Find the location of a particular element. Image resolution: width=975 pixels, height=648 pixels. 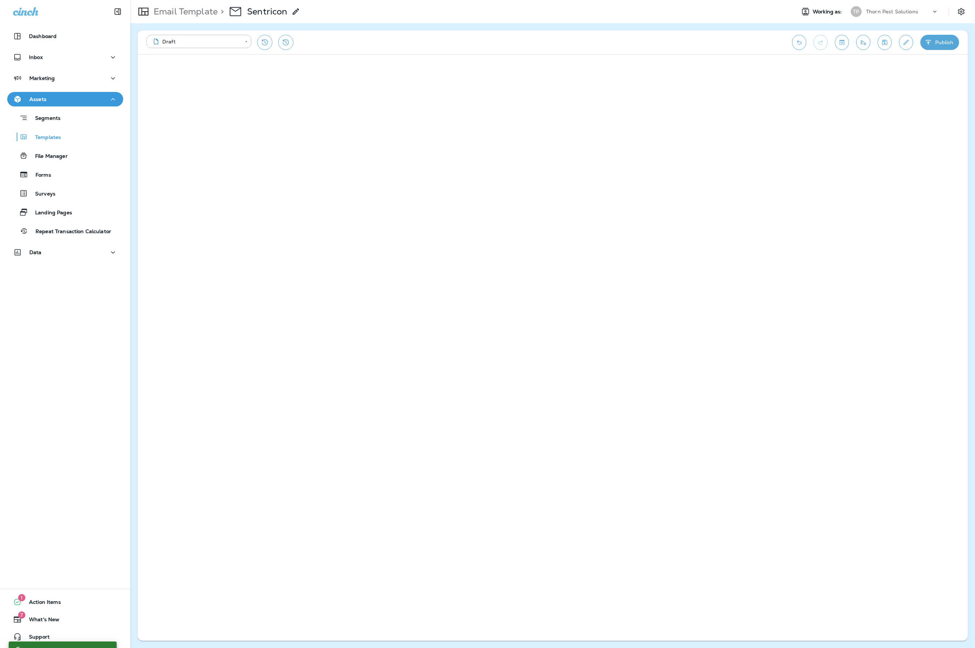

p: Thorn Pest Solutions is located at coordinates (892, 12).